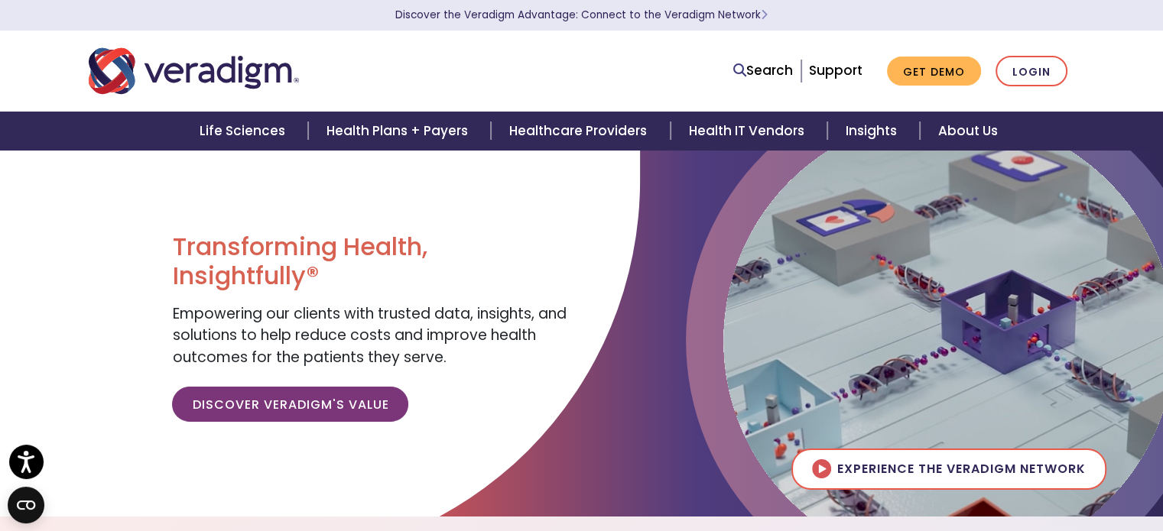 Image resolution: width=1163 pixels, height=531 pixels. I want to click on div: Keywords by Traffic, so click(213, 95).